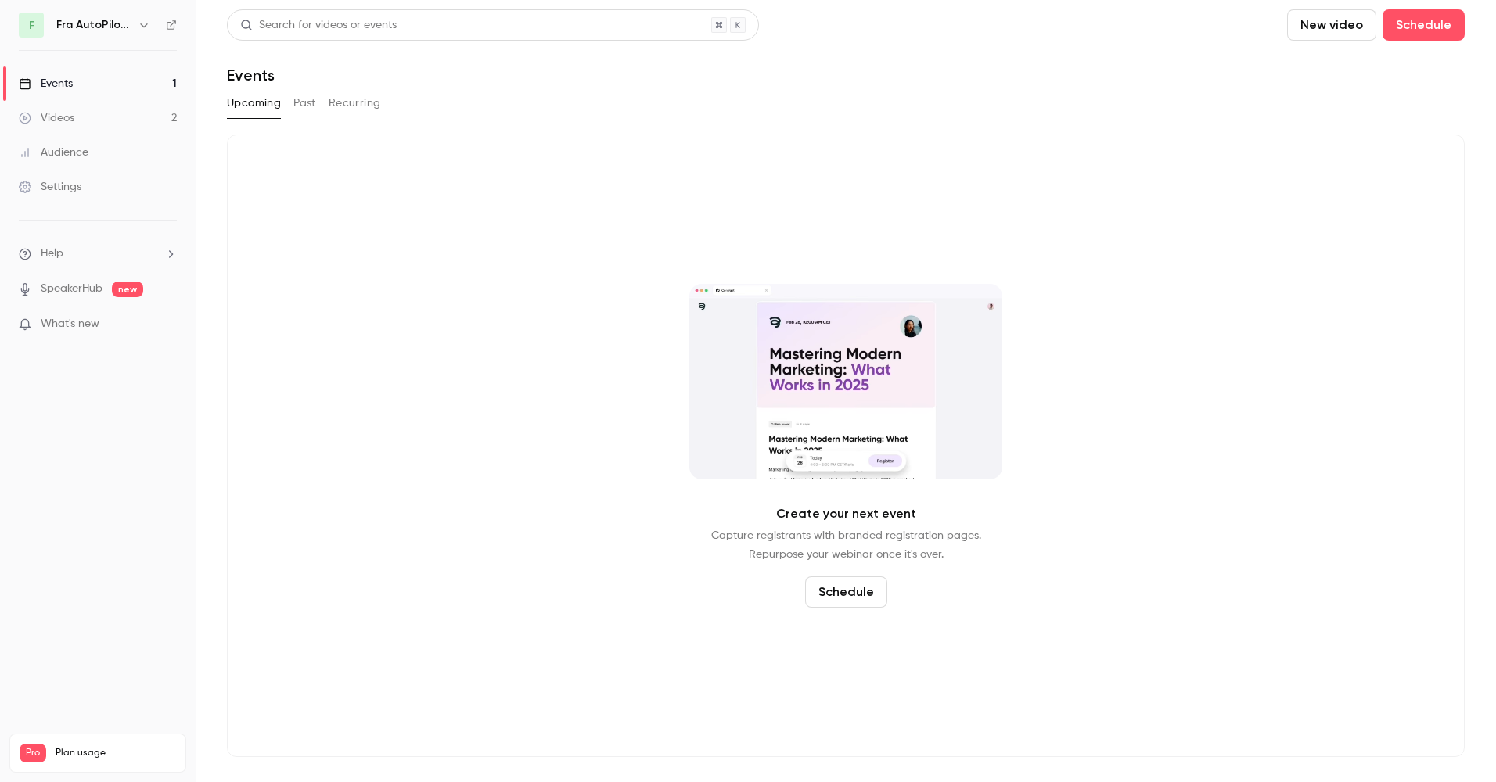 This screenshot has width=1496, height=782. I want to click on span: Plan usage, so click(116, 753).